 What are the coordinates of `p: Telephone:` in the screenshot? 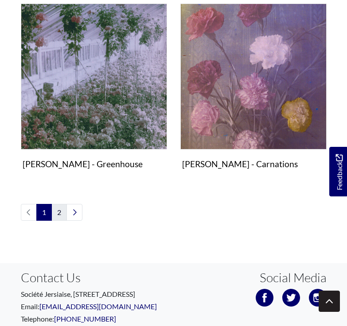 It's located at (94, 319).